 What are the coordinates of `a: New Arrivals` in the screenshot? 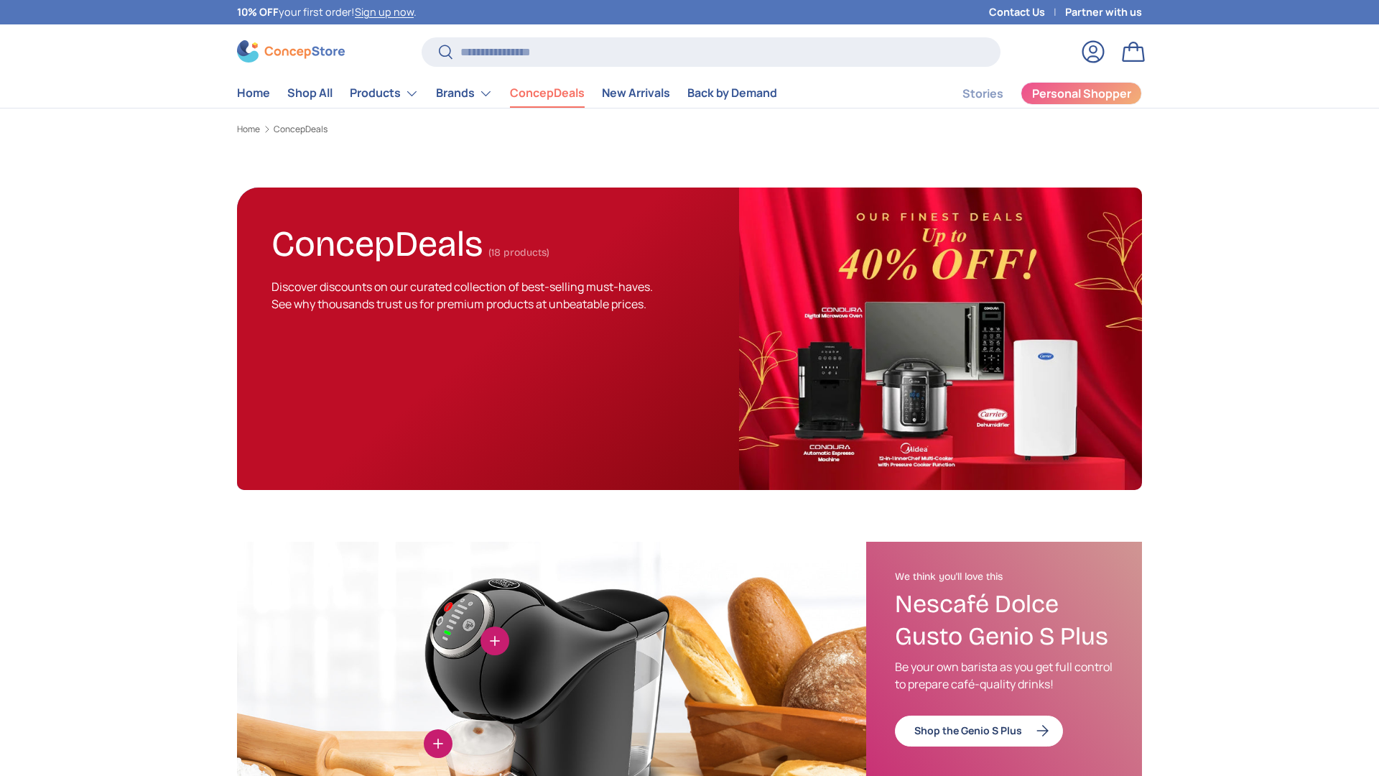 It's located at (636, 93).